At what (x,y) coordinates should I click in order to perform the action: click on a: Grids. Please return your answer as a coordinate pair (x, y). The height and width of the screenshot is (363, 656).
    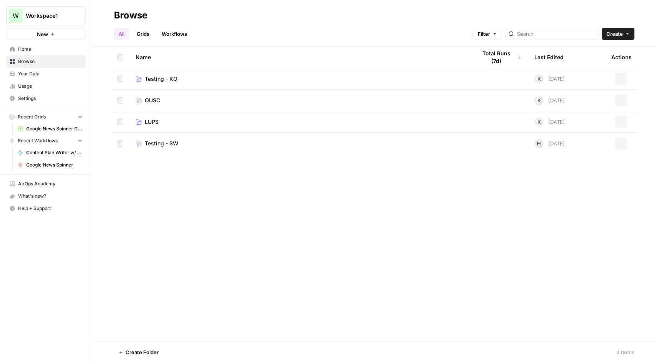
    Looking at the image, I should click on (143, 34).